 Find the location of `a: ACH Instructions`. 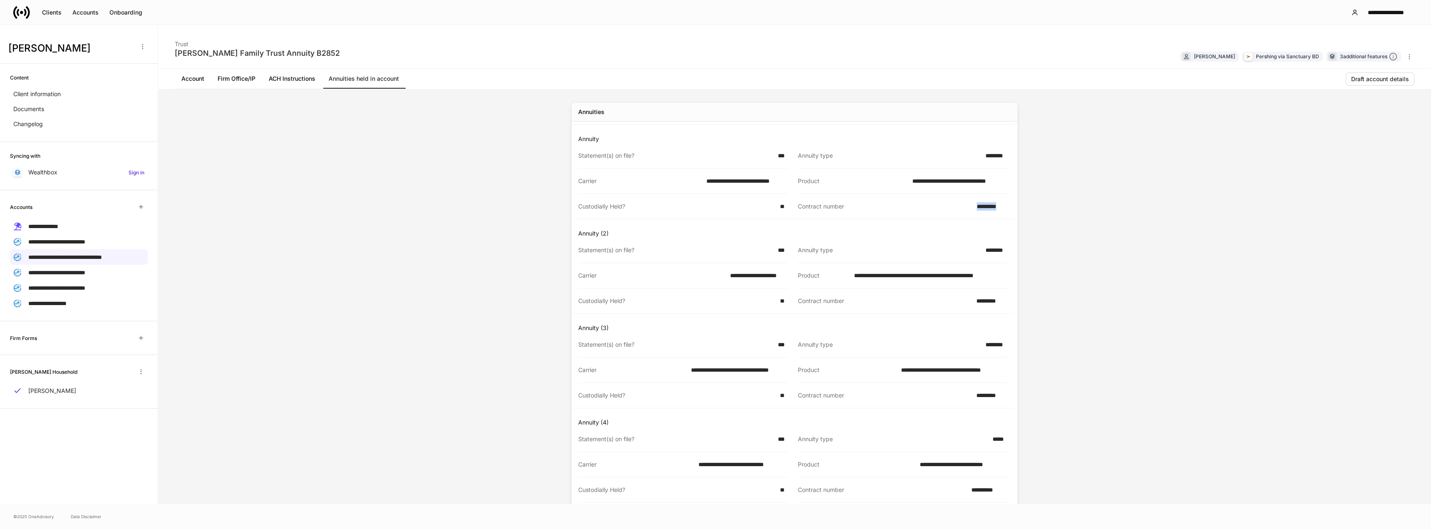

a: ACH Instructions is located at coordinates (292, 79).